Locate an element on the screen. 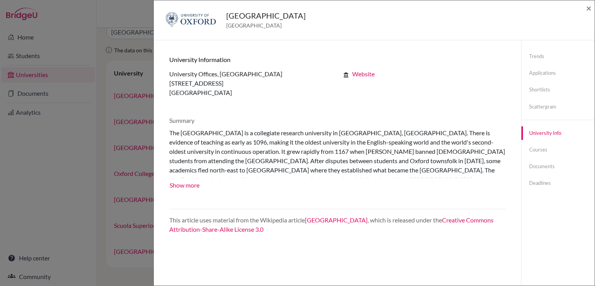  button: Show more is located at coordinates (184, 184).